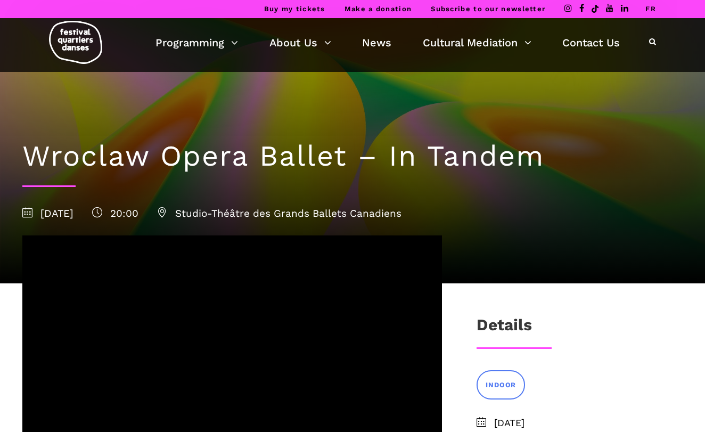 The height and width of the screenshot is (432, 705). I want to click on a: INDOOR, so click(501, 384).